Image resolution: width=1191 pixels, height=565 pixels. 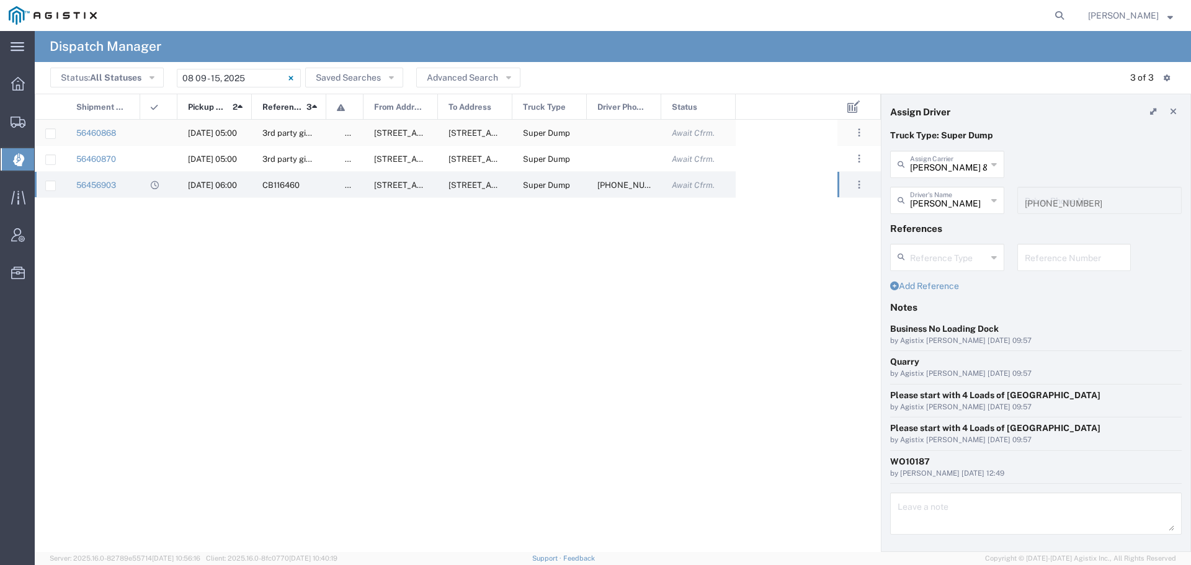 I want to click on span: Status, so click(x=684, y=107).